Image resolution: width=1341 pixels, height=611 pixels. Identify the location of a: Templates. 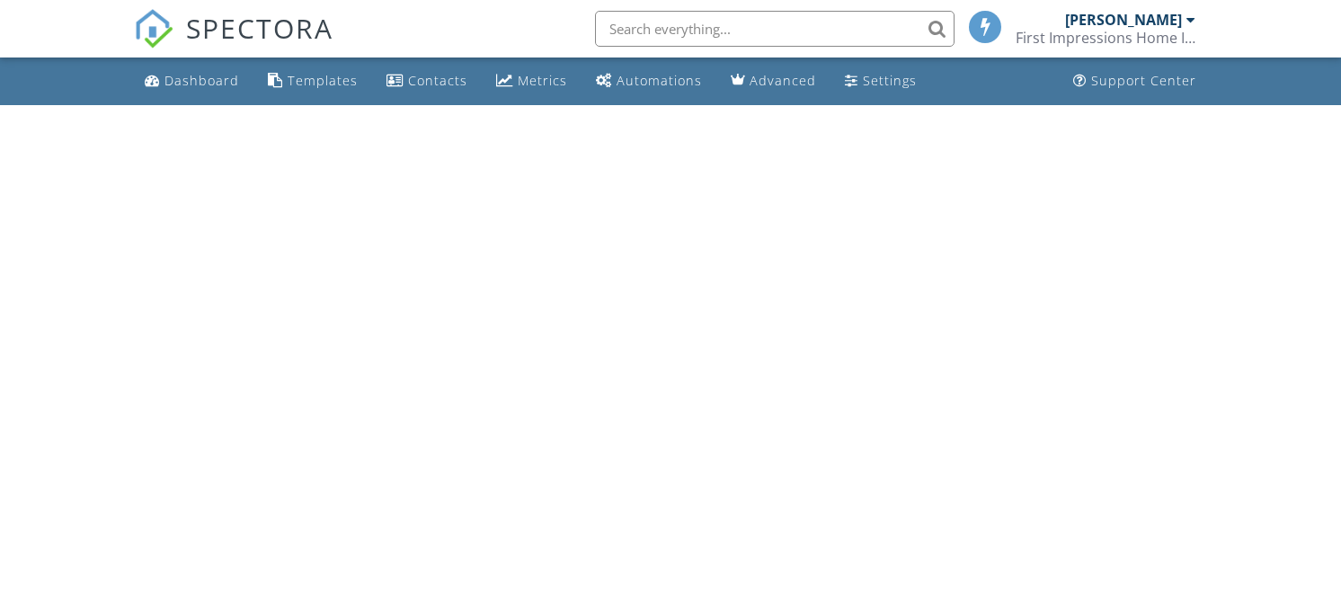
(313, 81).